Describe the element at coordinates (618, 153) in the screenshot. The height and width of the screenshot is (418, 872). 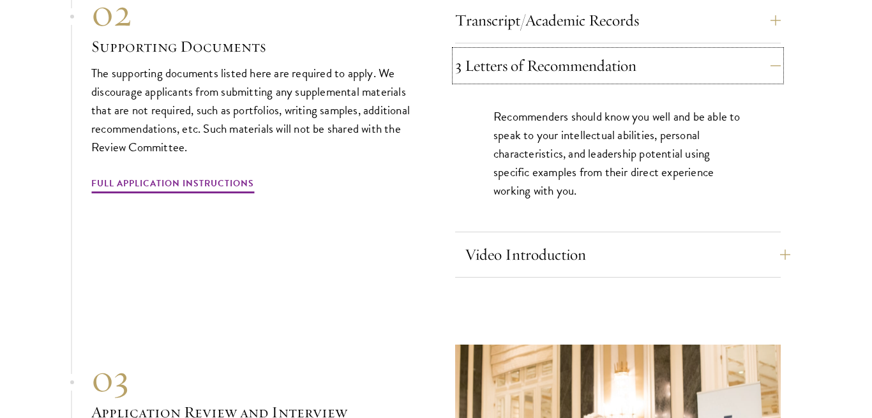
I see `p: Recommenders should know you well and be able to speak to your intellectual abilities, personal c...` at that location.